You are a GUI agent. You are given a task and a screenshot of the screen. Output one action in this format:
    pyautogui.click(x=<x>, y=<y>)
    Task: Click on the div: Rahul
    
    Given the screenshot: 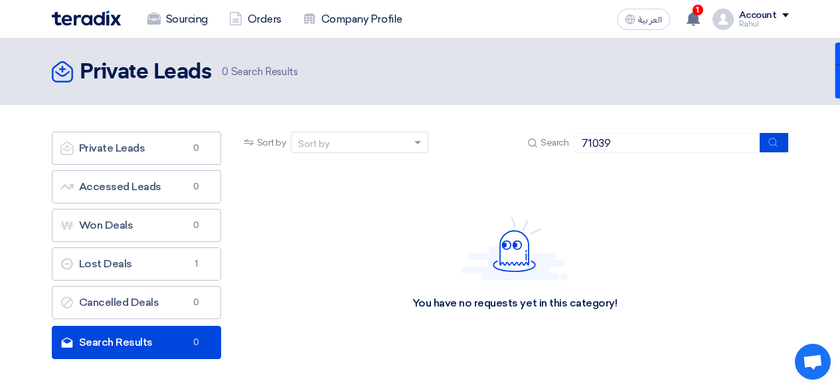 What is the action you would take?
    pyautogui.click(x=764, y=24)
    